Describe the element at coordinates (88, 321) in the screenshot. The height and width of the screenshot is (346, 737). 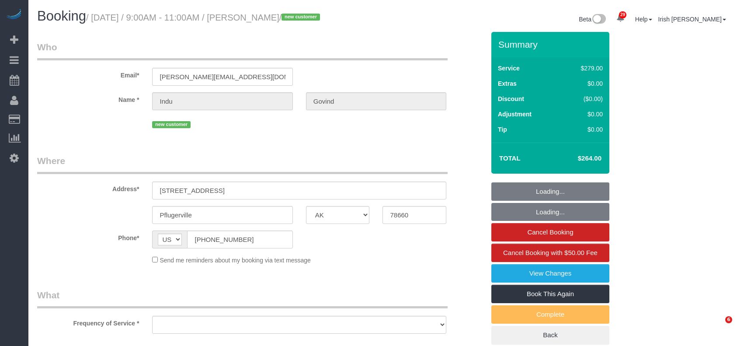
I see `label: Frequency of Service *` at that location.